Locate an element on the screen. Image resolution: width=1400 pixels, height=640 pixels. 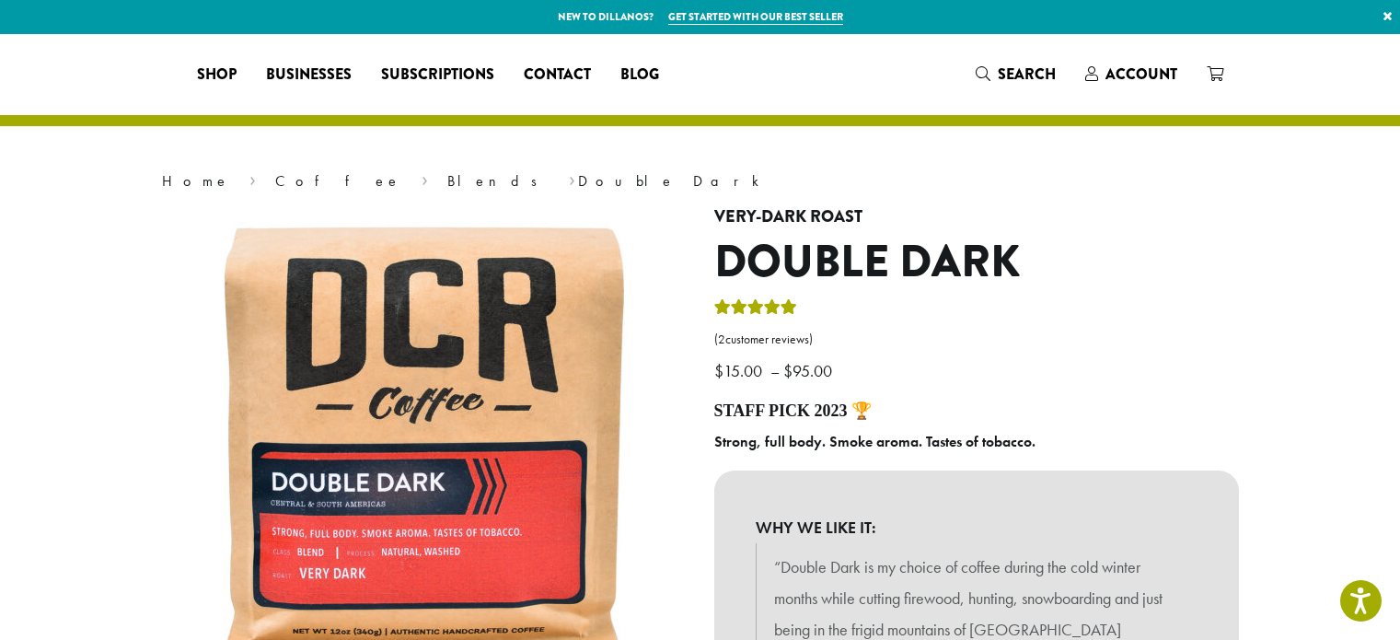
a: Home is located at coordinates (196, 180).